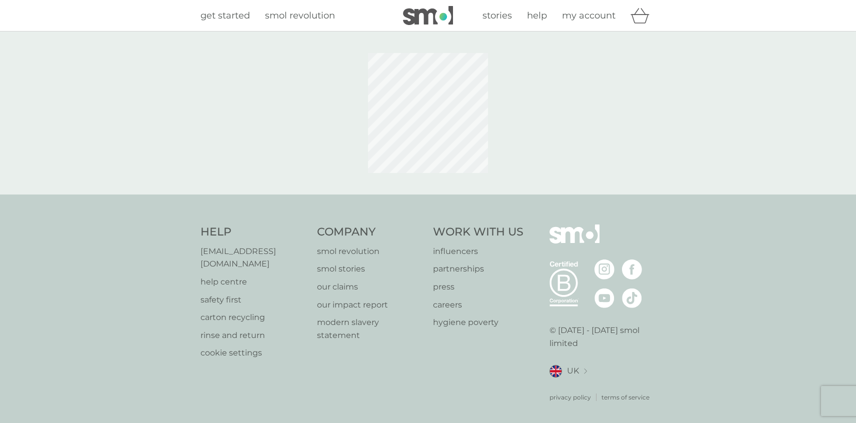 This screenshot has height=423, width=856. What do you see at coordinates (254, 300) in the screenshot?
I see `a: safety first` at bounding box center [254, 300].